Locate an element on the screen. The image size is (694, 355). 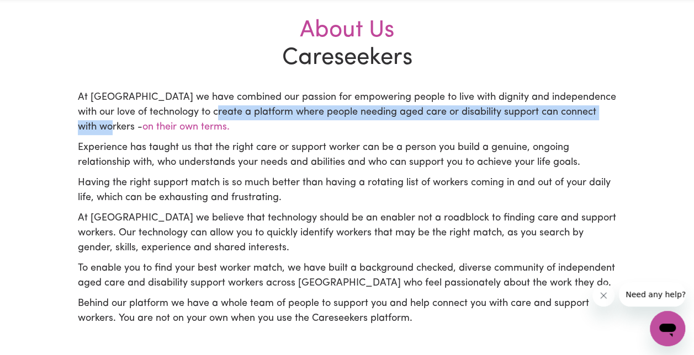
p: Behind our platform we have a whole team of people to support you and help connect you with care ... is located at coordinates (347, 312).